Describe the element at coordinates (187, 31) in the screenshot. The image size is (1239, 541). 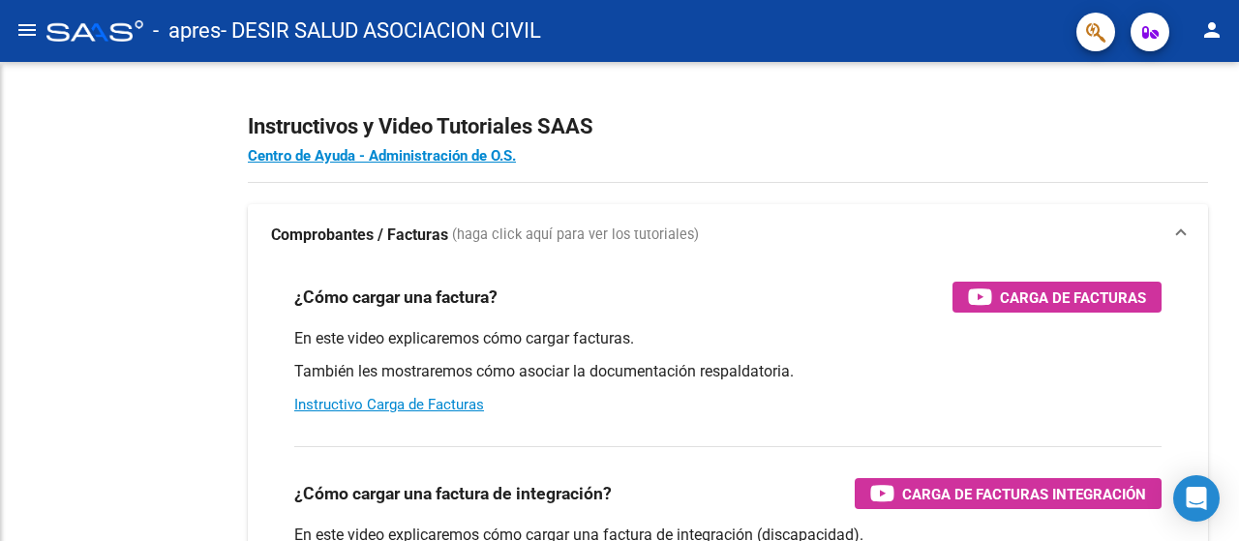
I see `span: - apres` at that location.